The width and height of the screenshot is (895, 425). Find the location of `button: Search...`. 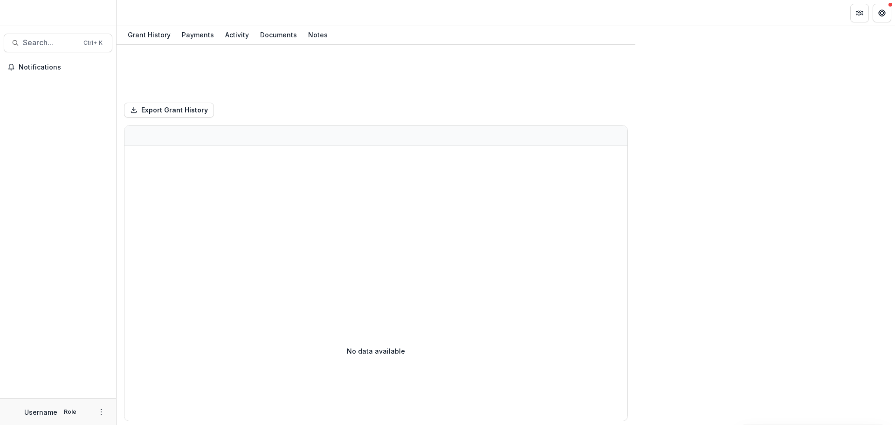

button: Search... is located at coordinates (58, 43).